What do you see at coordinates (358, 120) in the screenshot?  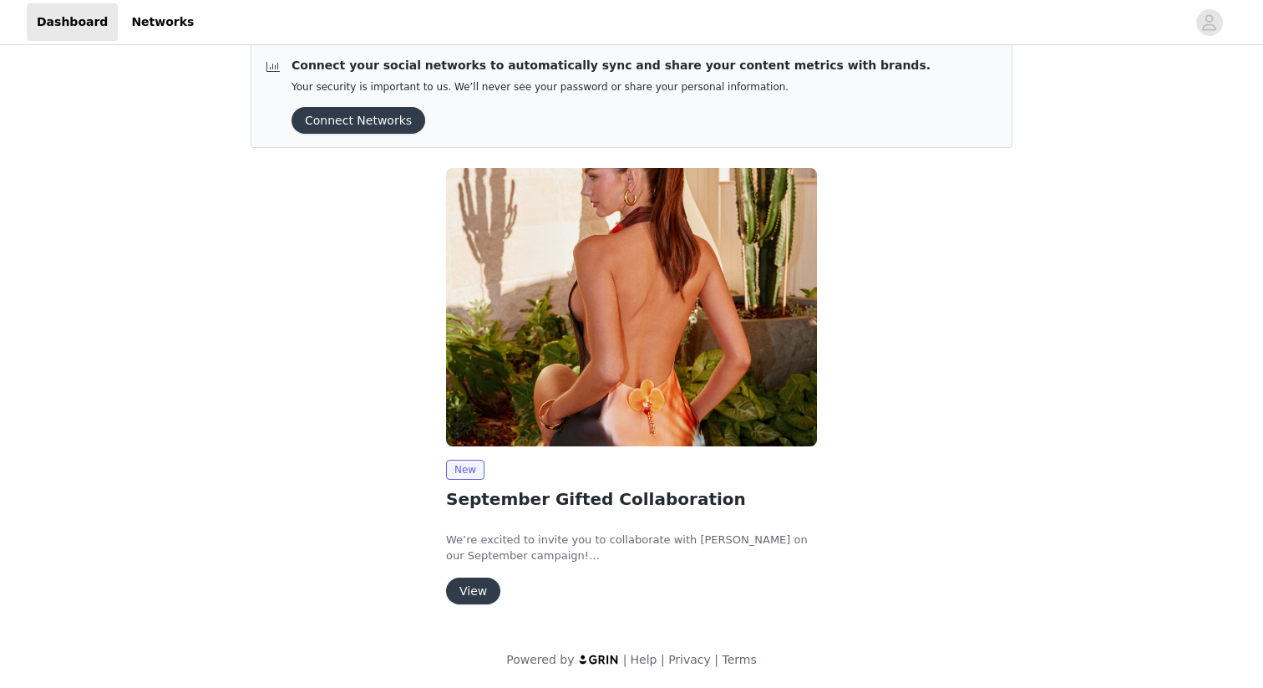 I see `button: Connect Networks` at bounding box center [358, 120].